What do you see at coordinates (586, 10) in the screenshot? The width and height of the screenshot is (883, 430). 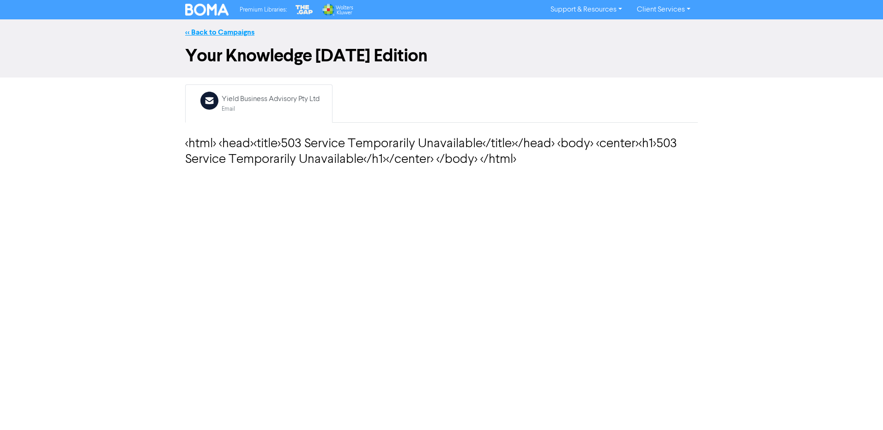 I see `a: Support & Resources` at bounding box center [586, 10].